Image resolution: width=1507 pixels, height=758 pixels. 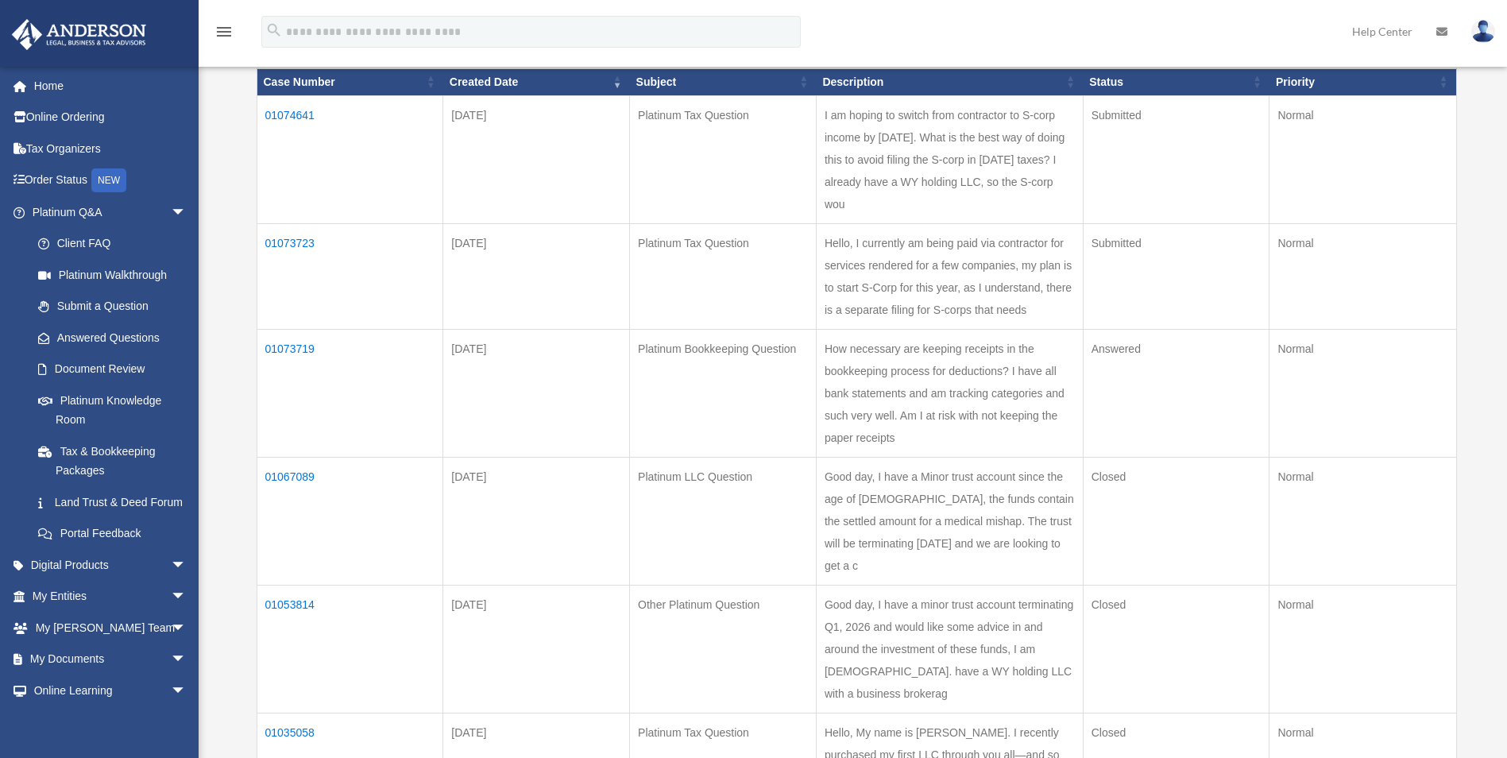 I want to click on td: Answered, so click(x=1176, y=393).